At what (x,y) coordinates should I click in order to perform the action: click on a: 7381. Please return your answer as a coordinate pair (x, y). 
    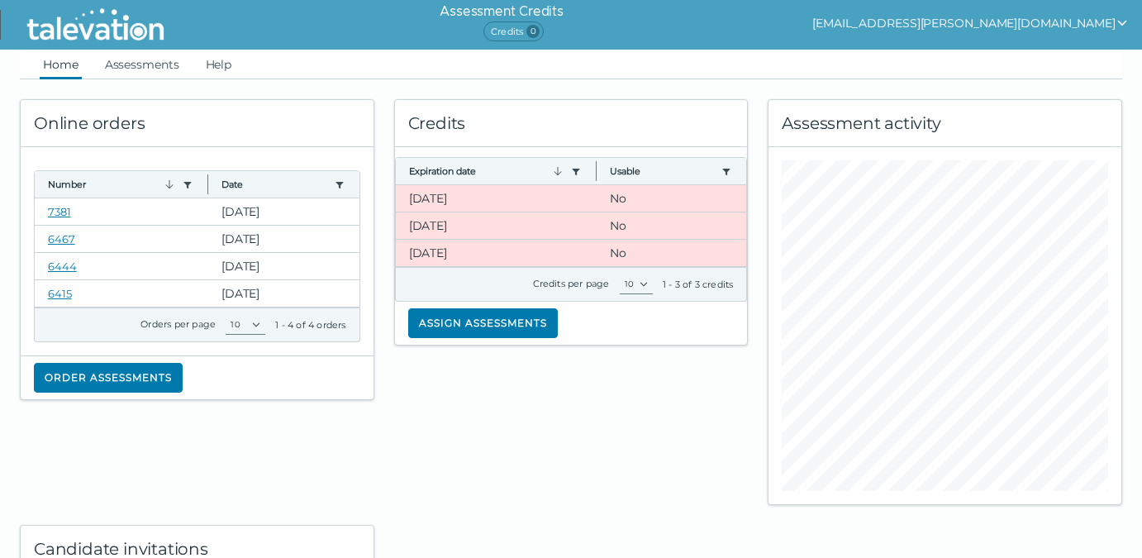
    Looking at the image, I should click on (59, 211).